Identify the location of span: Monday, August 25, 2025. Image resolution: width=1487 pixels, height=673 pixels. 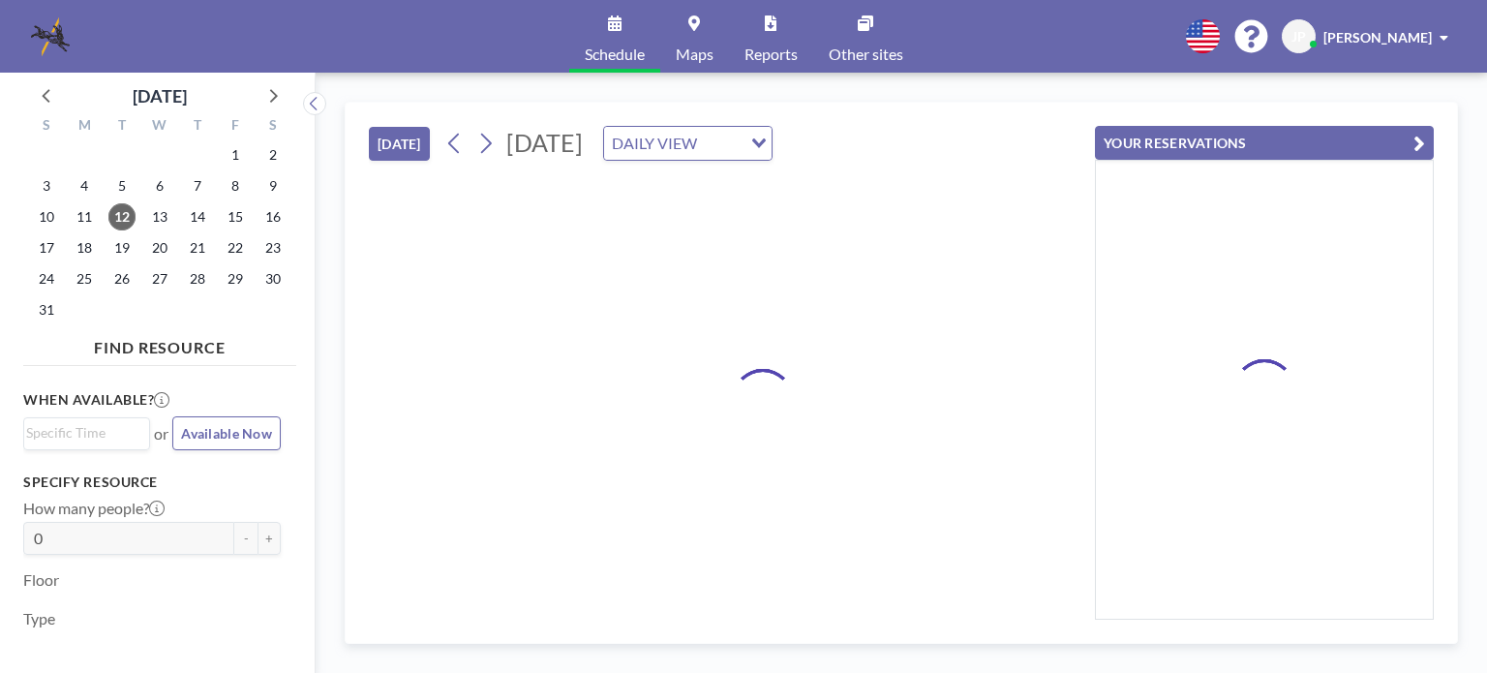
(84, 279).